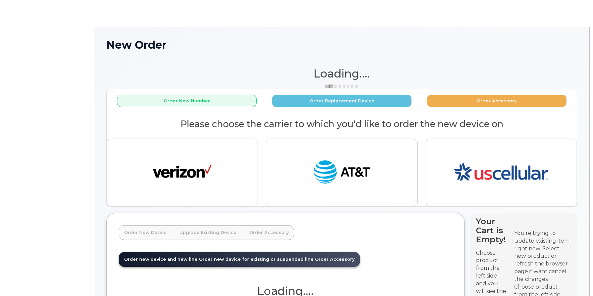 This screenshot has width=593, height=296. I want to click on img: at_t-fb3d24644a45acc70fc72cc47ce214d34099dfd970ee3ae2334e4251f9d920fd.png, so click(341, 172).